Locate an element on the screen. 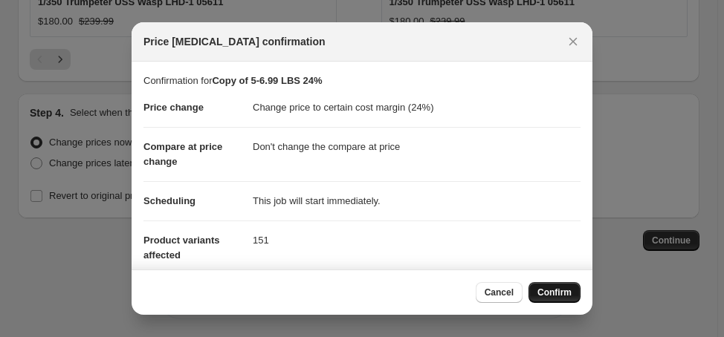 This screenshot has width=724, height=337. span: Product variants affected is located at coordinates (181, 248).